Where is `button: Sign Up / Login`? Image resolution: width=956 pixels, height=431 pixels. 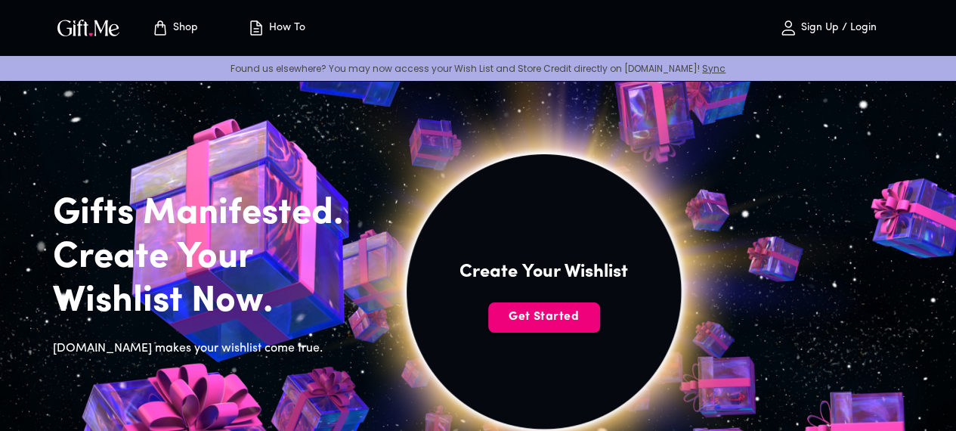
button: Sign Up / Login is located at coordinates (827, 28).